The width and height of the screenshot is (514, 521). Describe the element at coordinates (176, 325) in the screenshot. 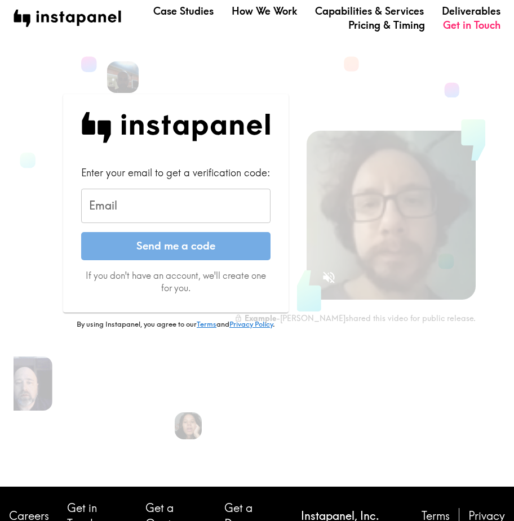

I see `p: By using Instapanel, you agree to our and .` at that location.